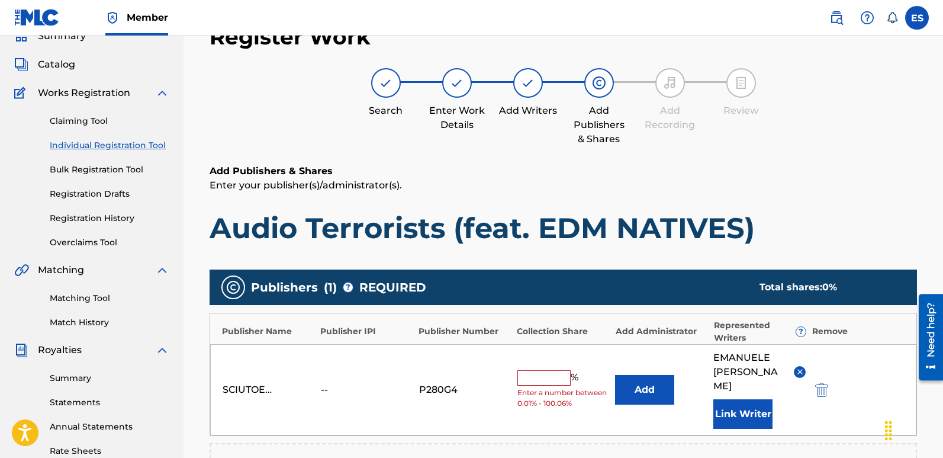 Image resolution: width=943 pixels, height=458 pixels. I want to click on div: Notifications, so click(892, 18).